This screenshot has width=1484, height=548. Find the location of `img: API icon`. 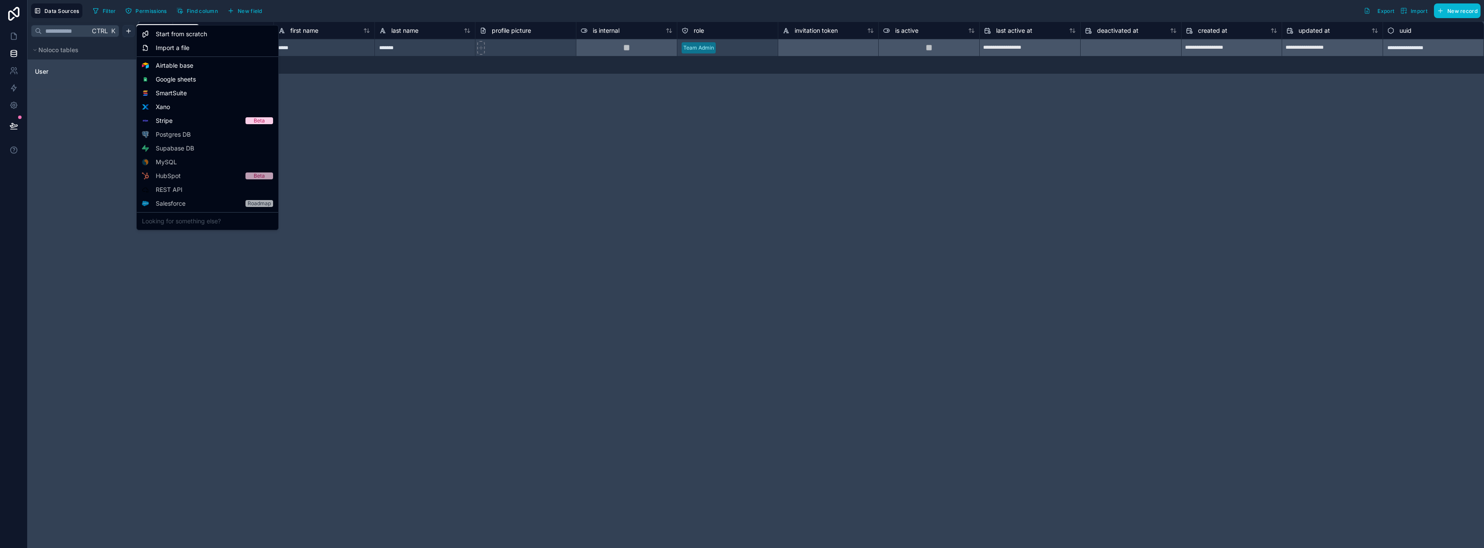

img: API icon is located at coordinates (145, 190).